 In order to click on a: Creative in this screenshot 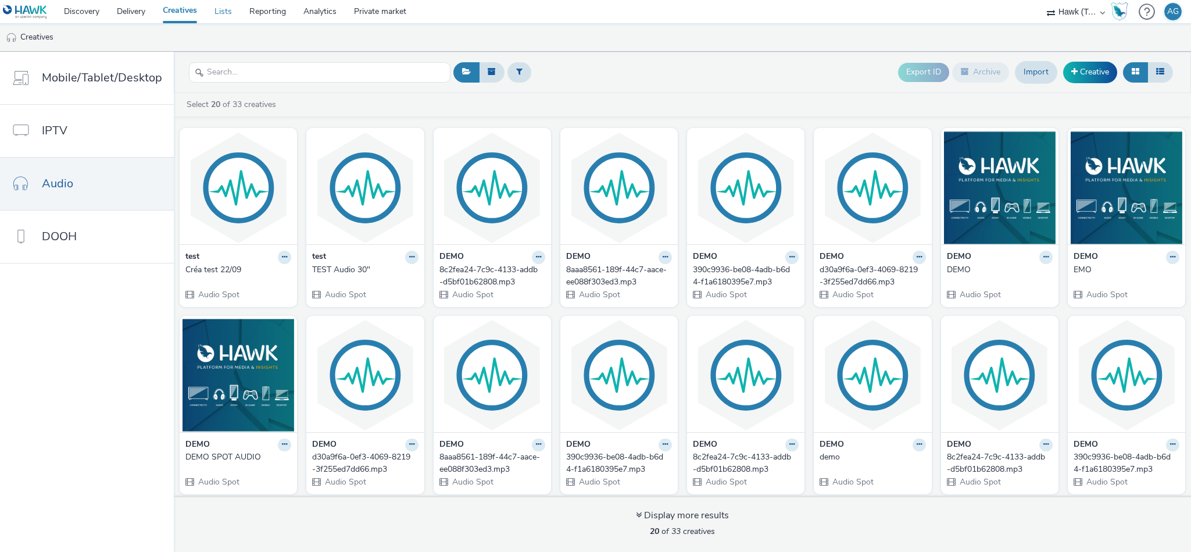, I will do `click(1090, 72)`.